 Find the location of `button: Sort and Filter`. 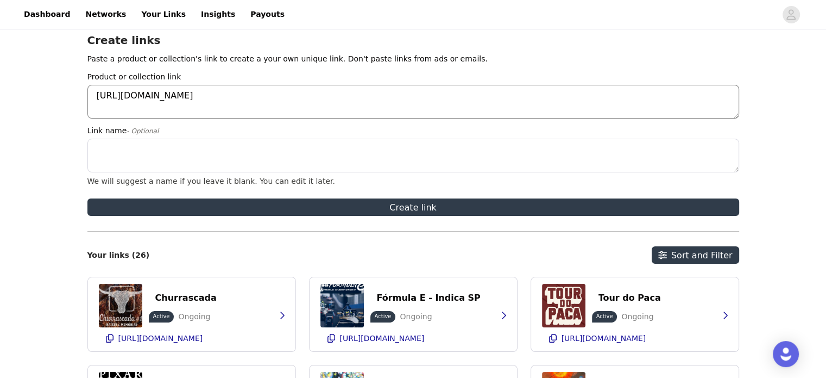

button: Sort and Filter is located at coordinates (695, 255).